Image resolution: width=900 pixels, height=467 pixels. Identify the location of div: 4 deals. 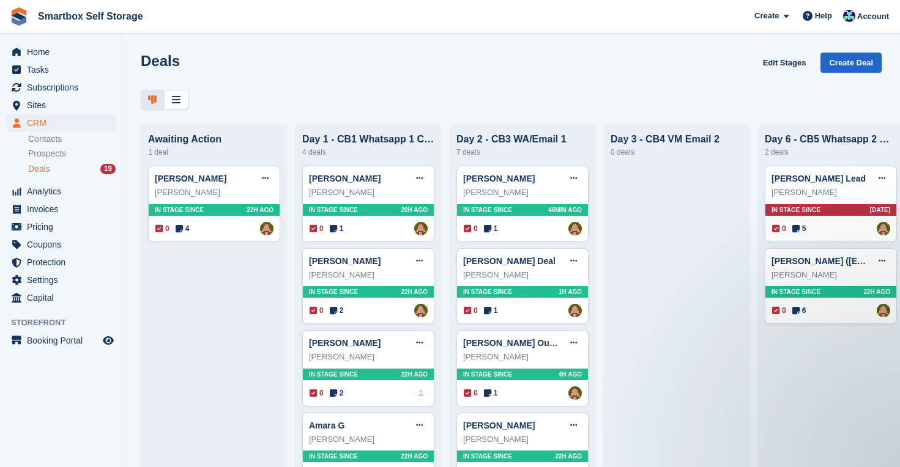
(368, 152).